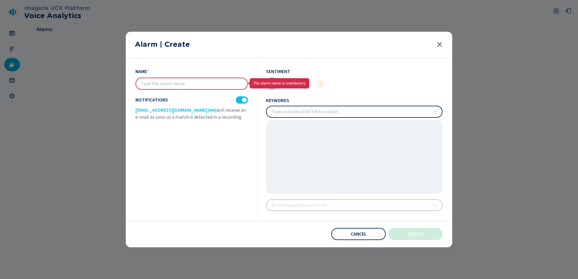 The width and height of the screenshot is (578, 279). Describe the element at coordinates (278, 101) in the screenshot. I see `span: keywords` at that location.